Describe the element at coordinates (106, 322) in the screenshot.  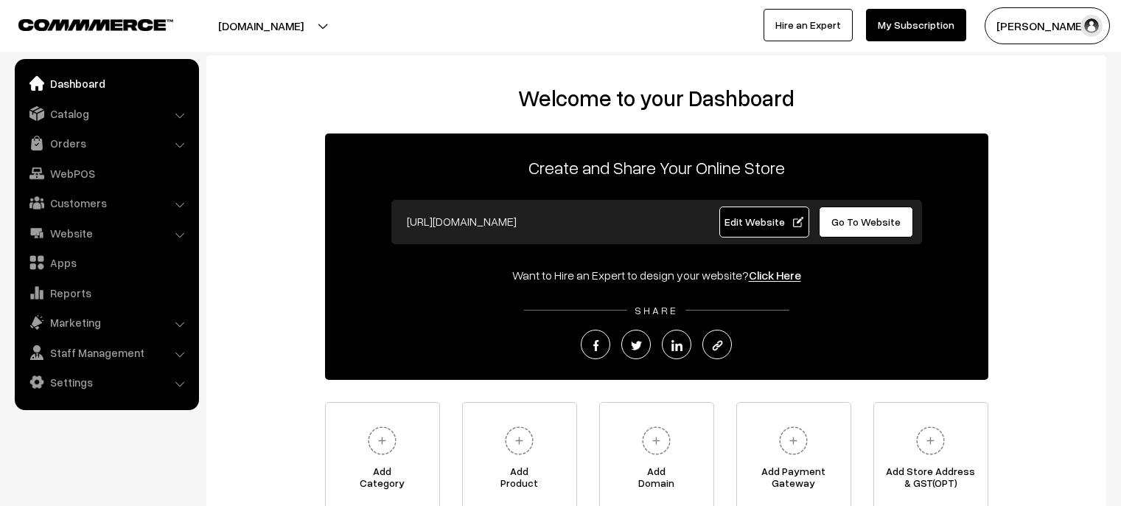
I see `a: Marketing` at that location.